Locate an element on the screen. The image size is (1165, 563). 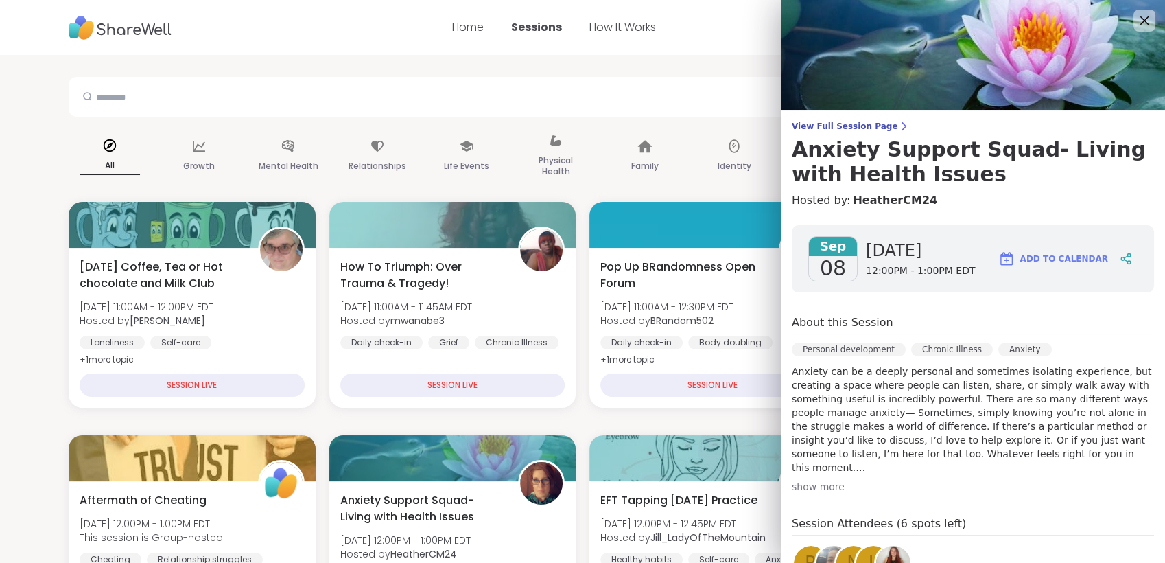
a: View Full Session PageAnxiety Support Squad- Living with Health Issues is located at coordinates (973, 154).